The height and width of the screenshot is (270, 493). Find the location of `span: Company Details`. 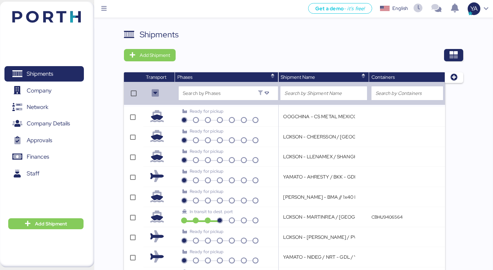

span: Company Details is located at coordinates (48, 123).